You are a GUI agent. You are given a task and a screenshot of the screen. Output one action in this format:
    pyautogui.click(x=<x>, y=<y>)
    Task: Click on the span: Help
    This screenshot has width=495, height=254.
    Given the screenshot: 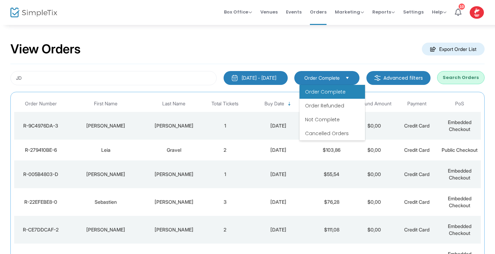 What is the action you would take?
    pyautogui.click(x=439, y=12)
    